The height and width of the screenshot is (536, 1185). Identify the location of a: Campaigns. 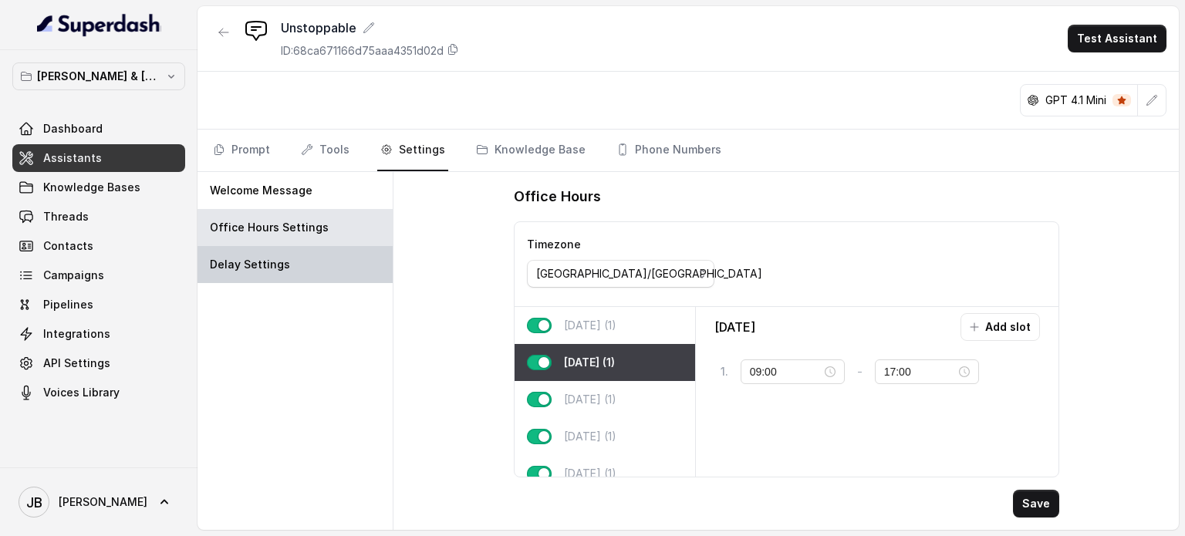
(99, 275).